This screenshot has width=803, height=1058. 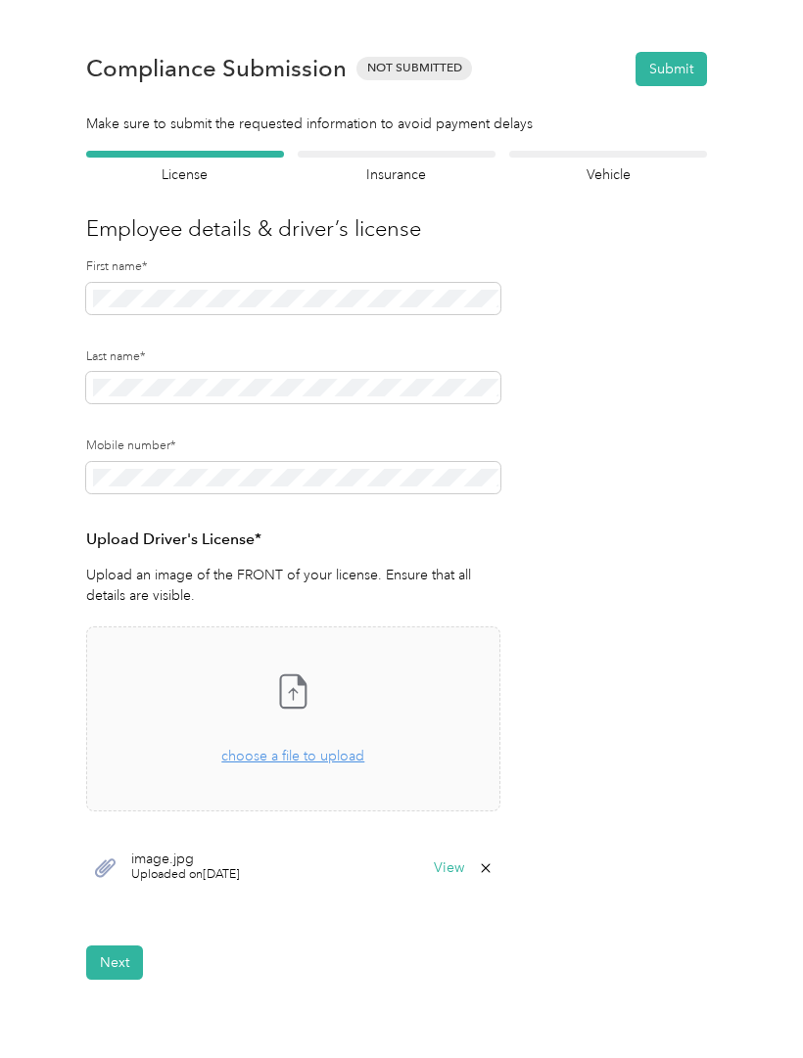 I want to click on button: Next, so click(x=115, y=962).